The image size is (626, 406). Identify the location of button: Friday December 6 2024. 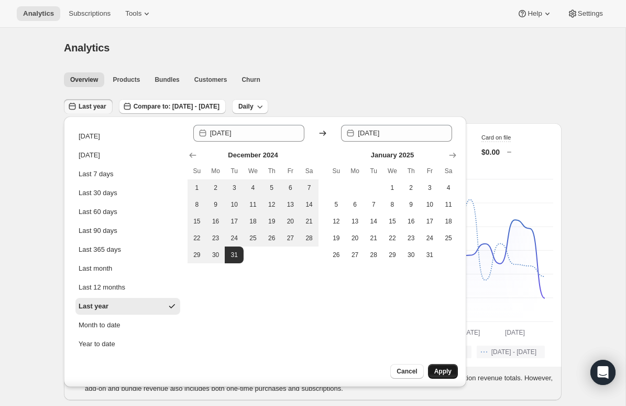
(291, 188).